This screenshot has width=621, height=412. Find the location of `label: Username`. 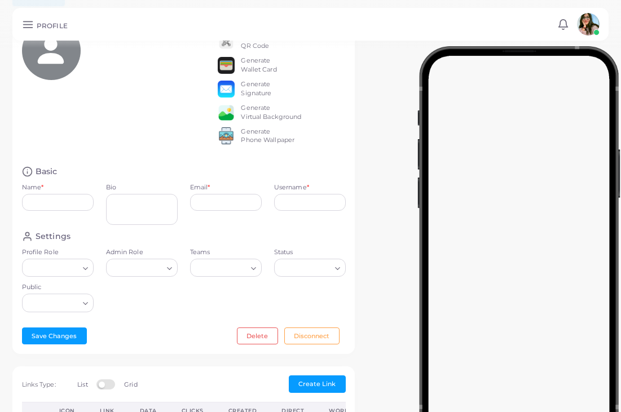

label: Username is located at coordinates (291, 188).